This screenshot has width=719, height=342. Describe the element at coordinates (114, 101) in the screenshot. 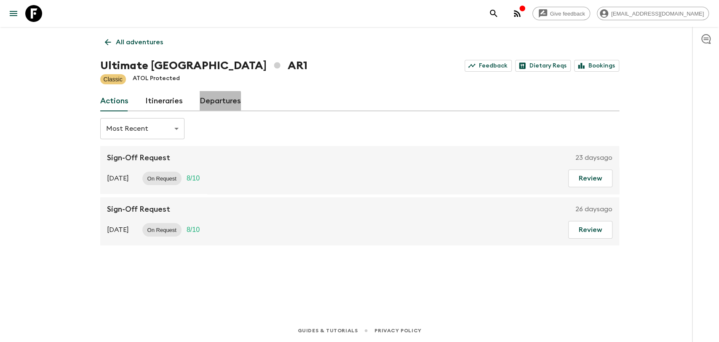

I see `a: Actions` at that location.